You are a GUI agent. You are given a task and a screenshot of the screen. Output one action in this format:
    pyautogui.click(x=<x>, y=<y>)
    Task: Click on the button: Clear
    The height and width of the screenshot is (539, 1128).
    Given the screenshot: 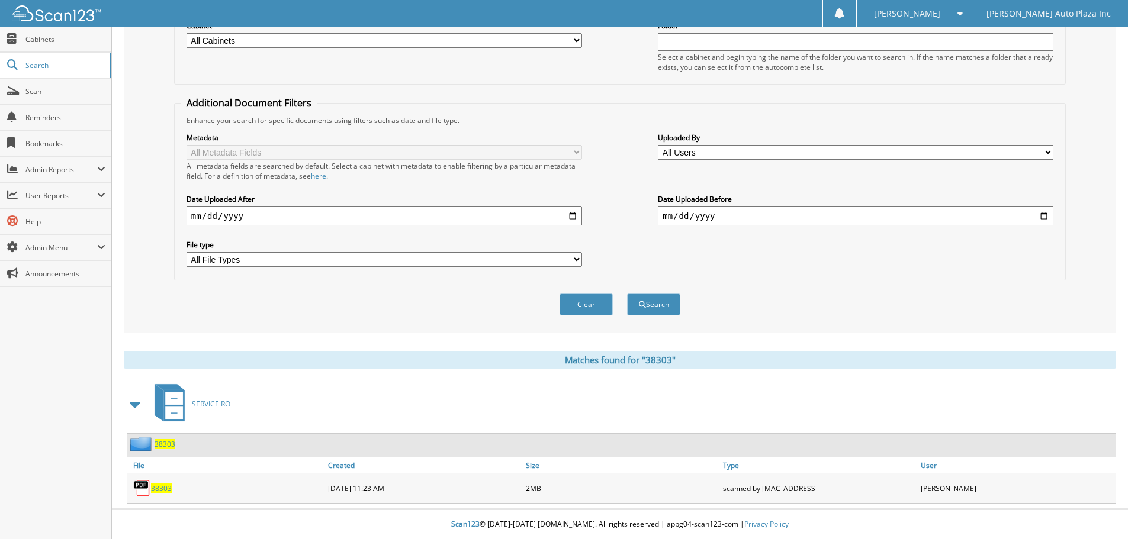 What is the action you would take?
    pyautogui.click(x=586, y=304)
    